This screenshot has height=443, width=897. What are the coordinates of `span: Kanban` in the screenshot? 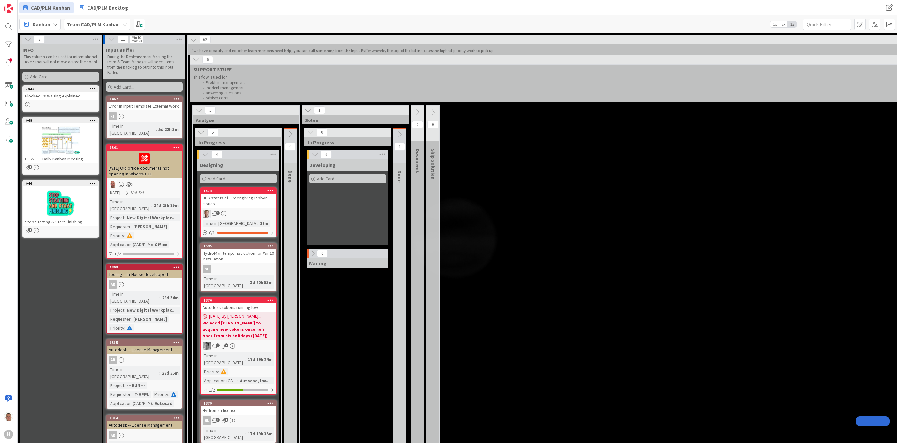 It's located at (41, 24).